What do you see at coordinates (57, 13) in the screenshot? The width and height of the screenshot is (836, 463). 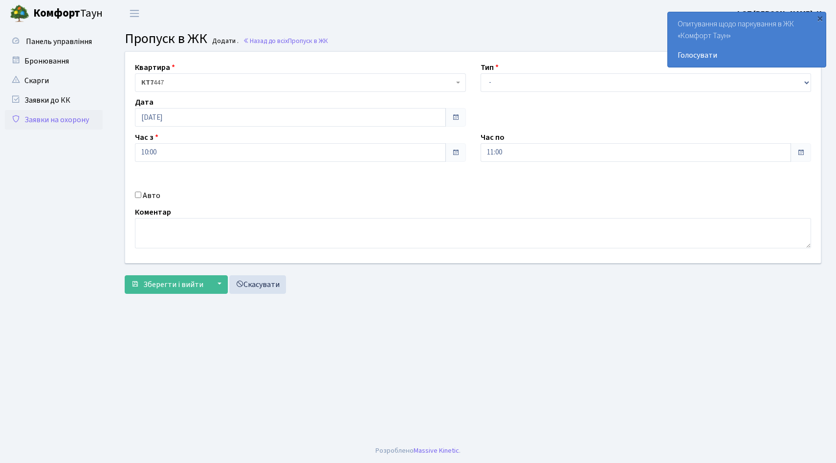 I see `b: Комфорт` at bounding box center [57, 13].